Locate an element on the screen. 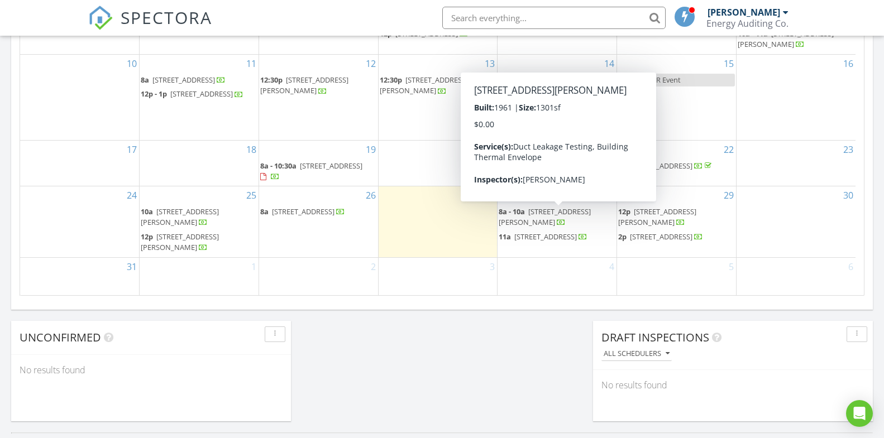 The height and width of the screenshot is (438, 884). div: Open Intercom Messenger is located at coordinates (859, 414).